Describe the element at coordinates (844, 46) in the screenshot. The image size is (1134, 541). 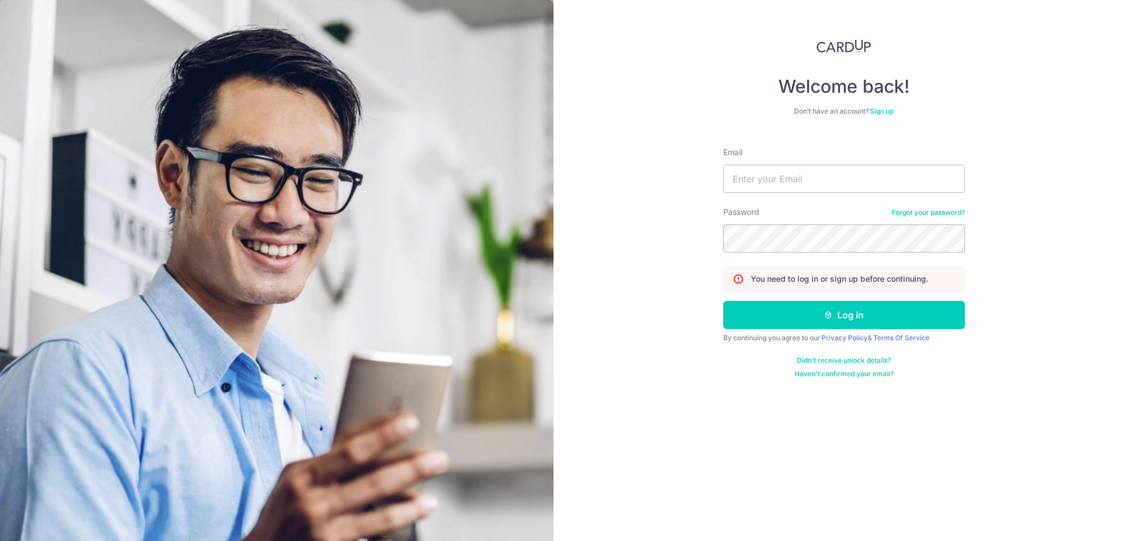
I see `img: CardUp Logo` at that location.